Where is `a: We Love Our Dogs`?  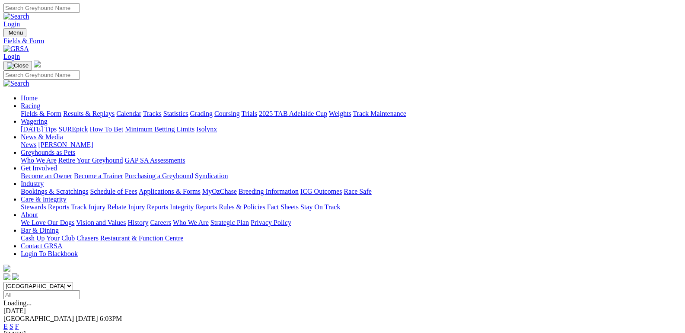 a: We Love Our Dogs is located at coordinates (48, 222).